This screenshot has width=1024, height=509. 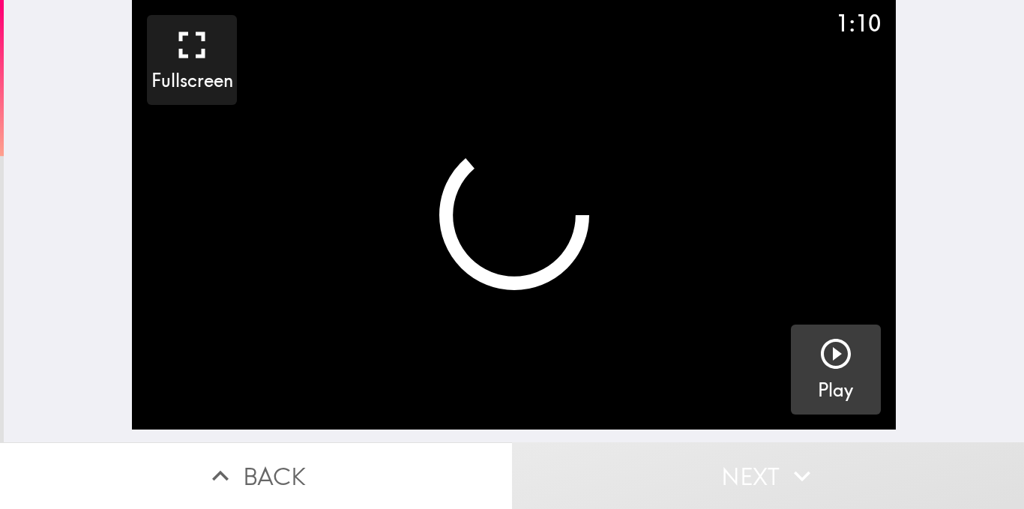 I want to click on div: 1:10, so click(x=858, y=23).